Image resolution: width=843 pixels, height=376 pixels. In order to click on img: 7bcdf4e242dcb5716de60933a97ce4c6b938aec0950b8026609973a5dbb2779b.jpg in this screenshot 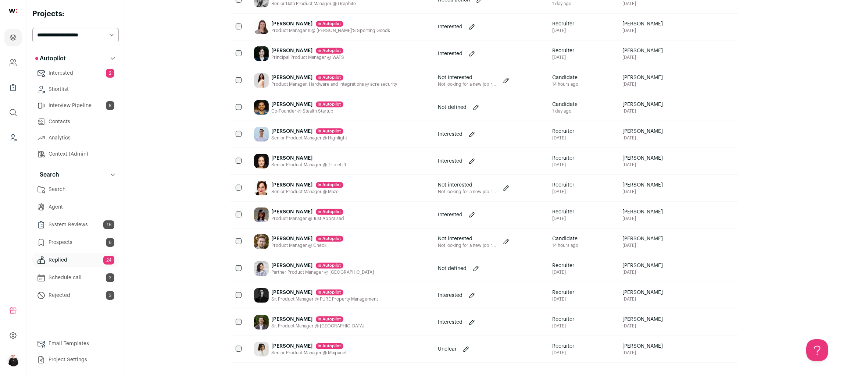, I will do `click(261, 54)`.